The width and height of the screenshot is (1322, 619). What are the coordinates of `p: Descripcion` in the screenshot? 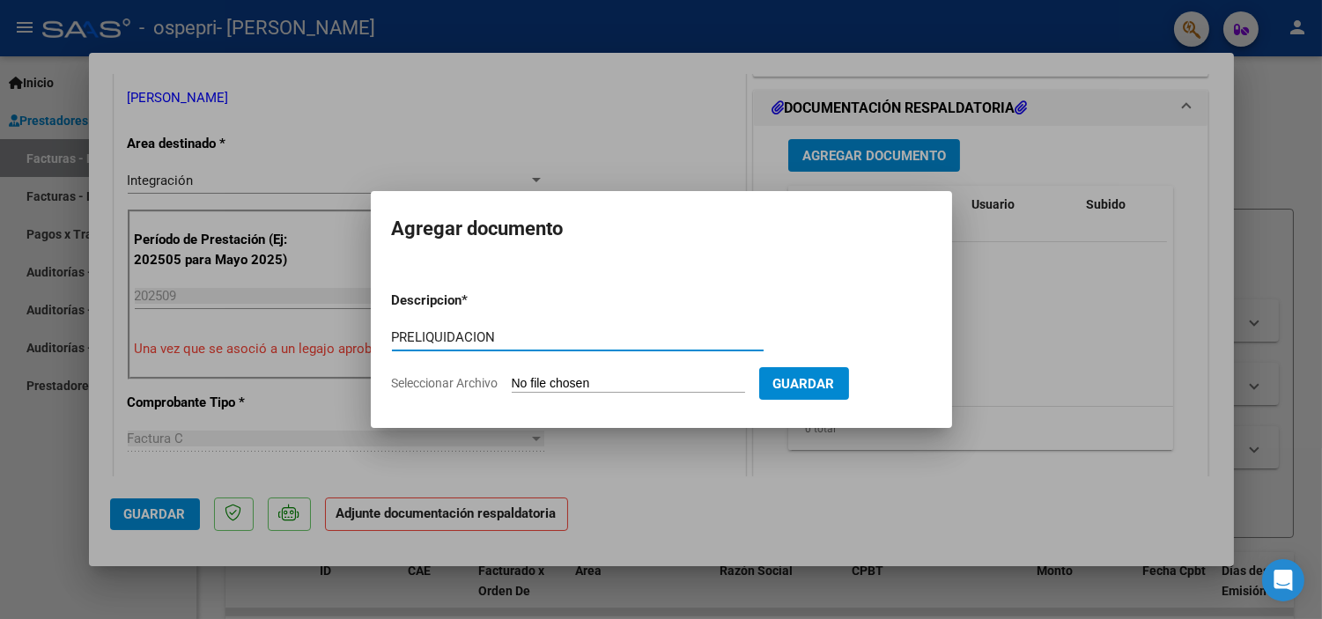 It's located at (473, 300).